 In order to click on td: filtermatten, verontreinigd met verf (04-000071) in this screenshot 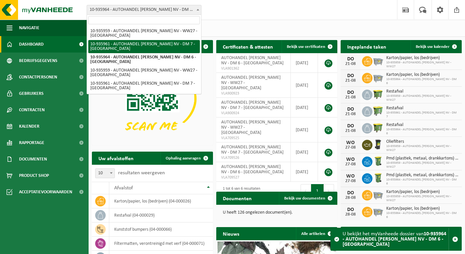, I will do `click(161, 243)`.